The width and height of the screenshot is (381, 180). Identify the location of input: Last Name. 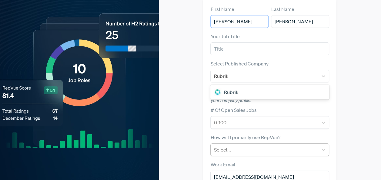
(300, 21).